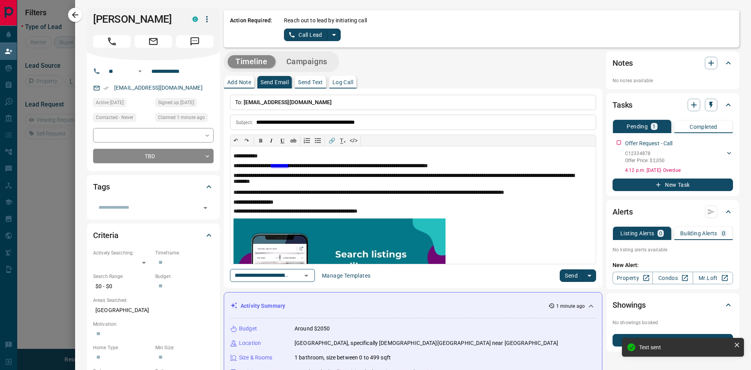 Image resolution: width=751 pixels, height=370 pixels. I want to click on span: Contacted - Never, so click(115, 117).